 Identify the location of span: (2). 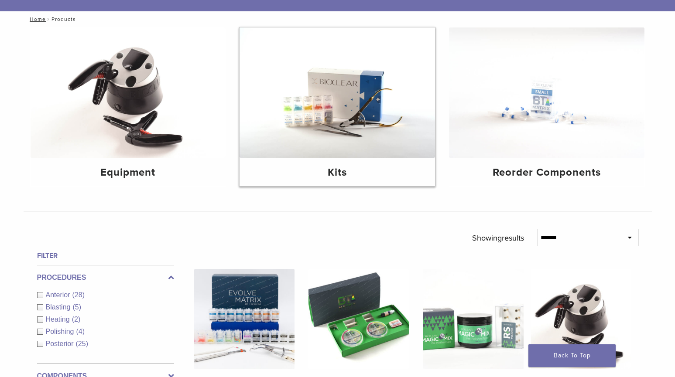
(76, 319).